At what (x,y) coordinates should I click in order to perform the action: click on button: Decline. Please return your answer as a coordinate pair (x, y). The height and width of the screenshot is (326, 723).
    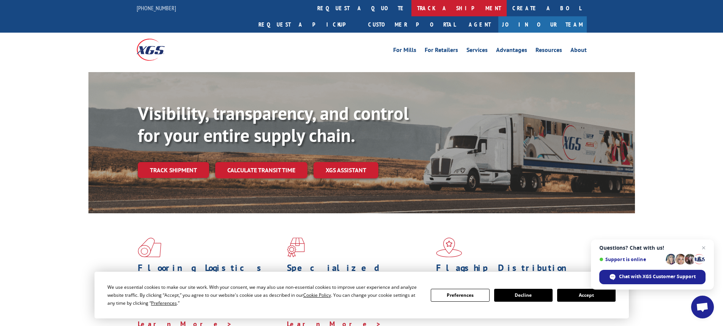
    Looking at the image, I should click on (523, 295).